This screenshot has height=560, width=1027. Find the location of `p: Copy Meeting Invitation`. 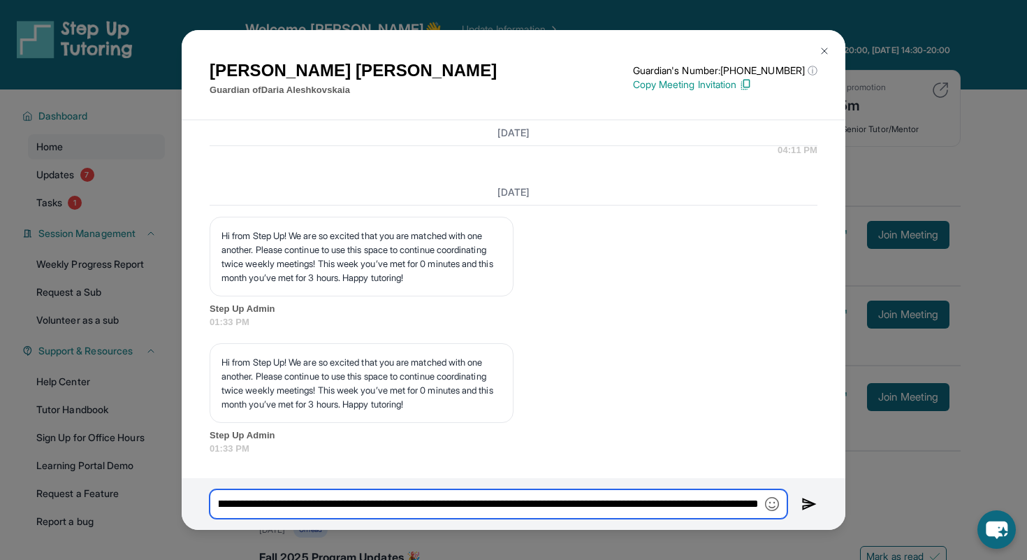

p: Copy Meeting Invitation is located at coordinates (725, 85).